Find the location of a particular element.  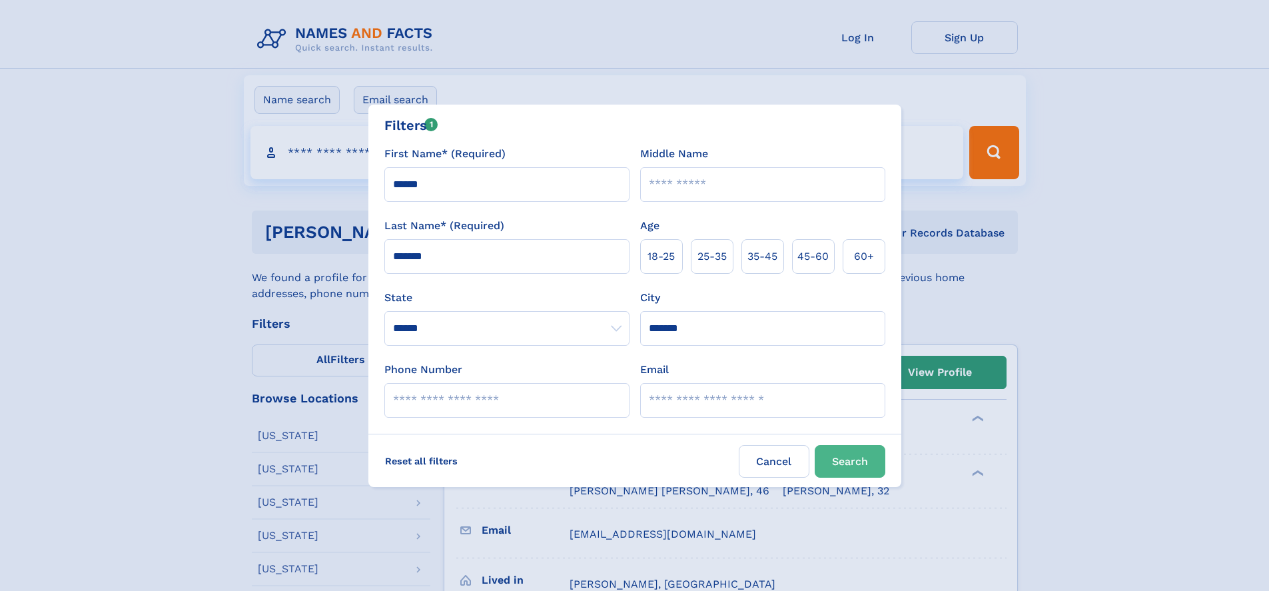

span: 25‑35 is located at coordinates (712, 256).